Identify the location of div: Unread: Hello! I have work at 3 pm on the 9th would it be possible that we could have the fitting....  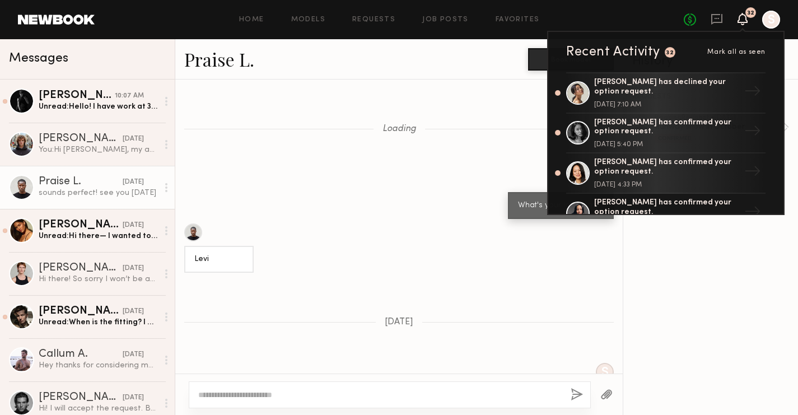
(98, 106).